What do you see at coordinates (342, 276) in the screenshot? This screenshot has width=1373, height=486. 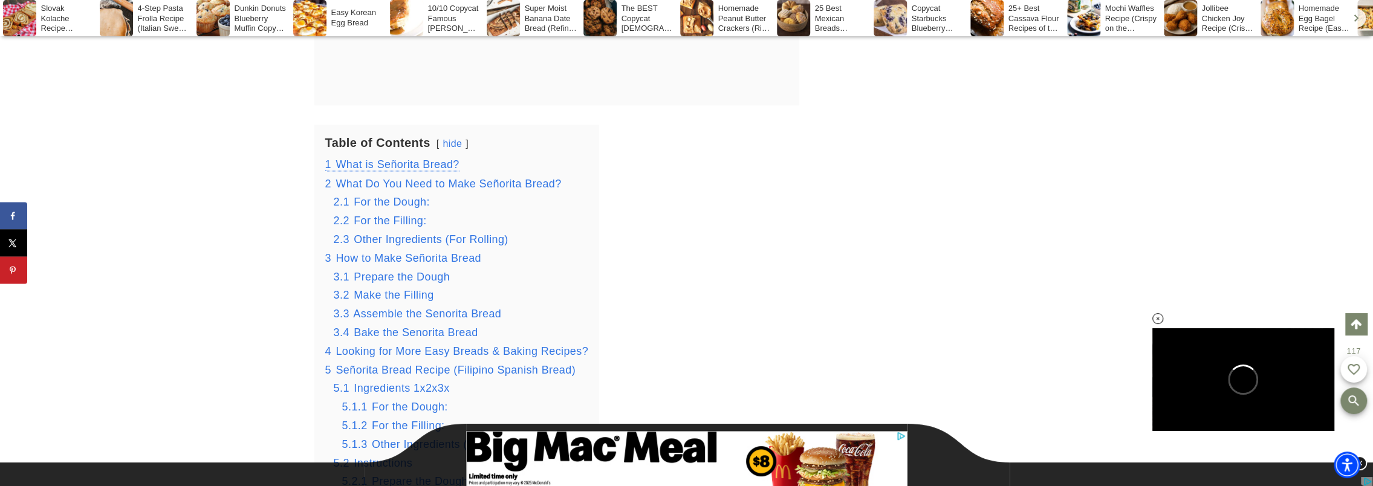 I see `span: 3.1` at bounding box center [342, 276].